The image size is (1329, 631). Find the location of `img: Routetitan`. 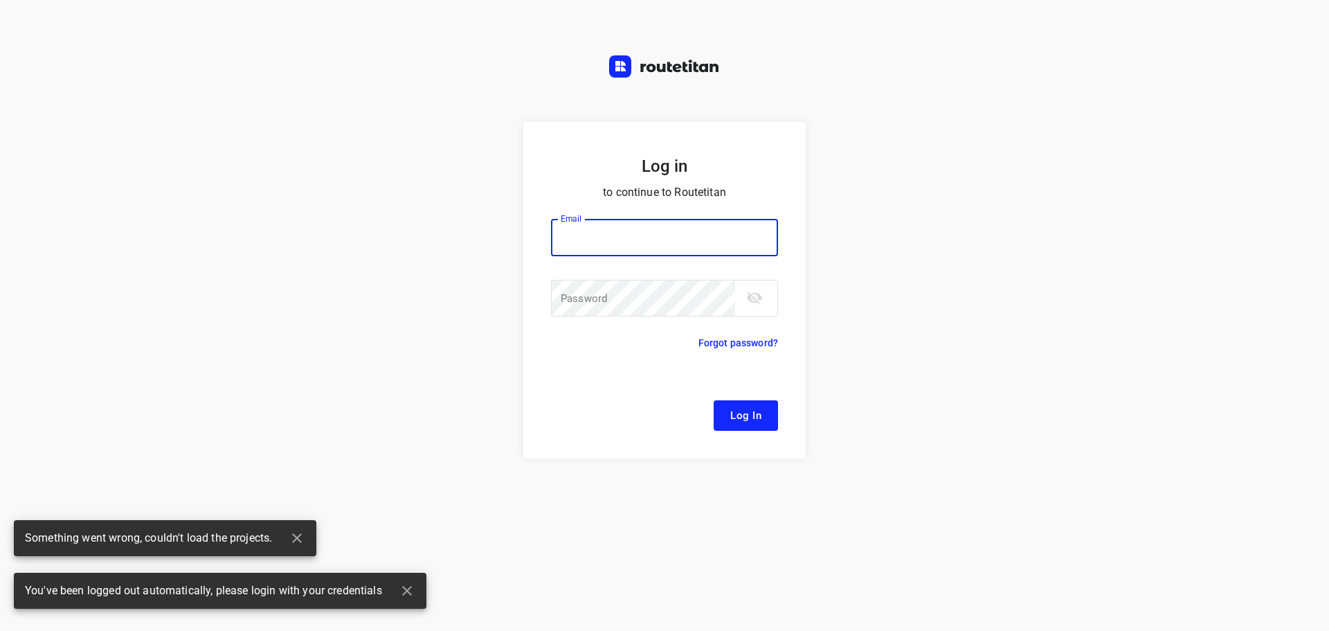

img: Routetitan is located at coordinates (664, 66).